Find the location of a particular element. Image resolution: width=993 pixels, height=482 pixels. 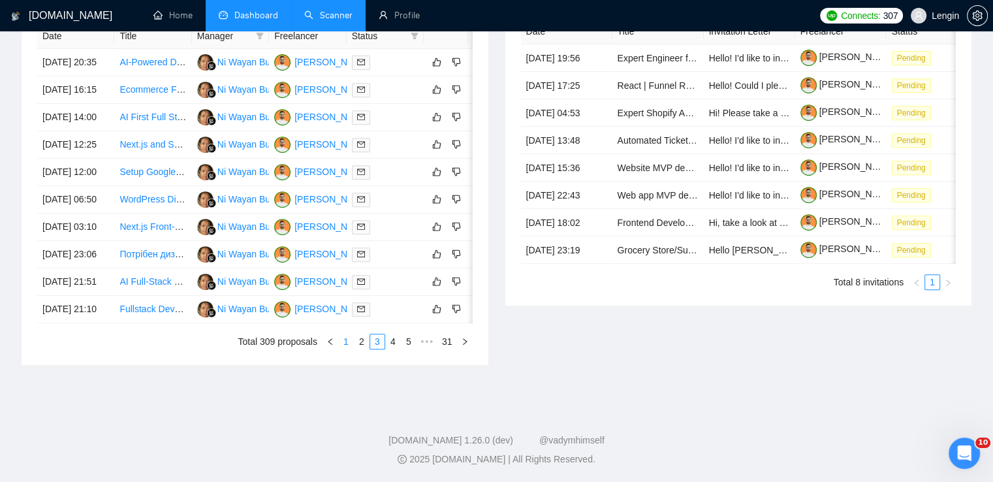

a: Потрібен дизайнер для роботи із зображеннями та легких візуальних правок на сайті (WordPress) is located at coordinates (327, 254).